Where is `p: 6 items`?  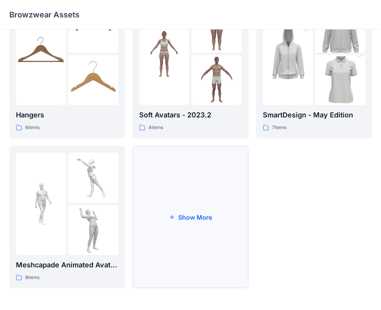 p: 6 items is located at coordinates (32, 127).